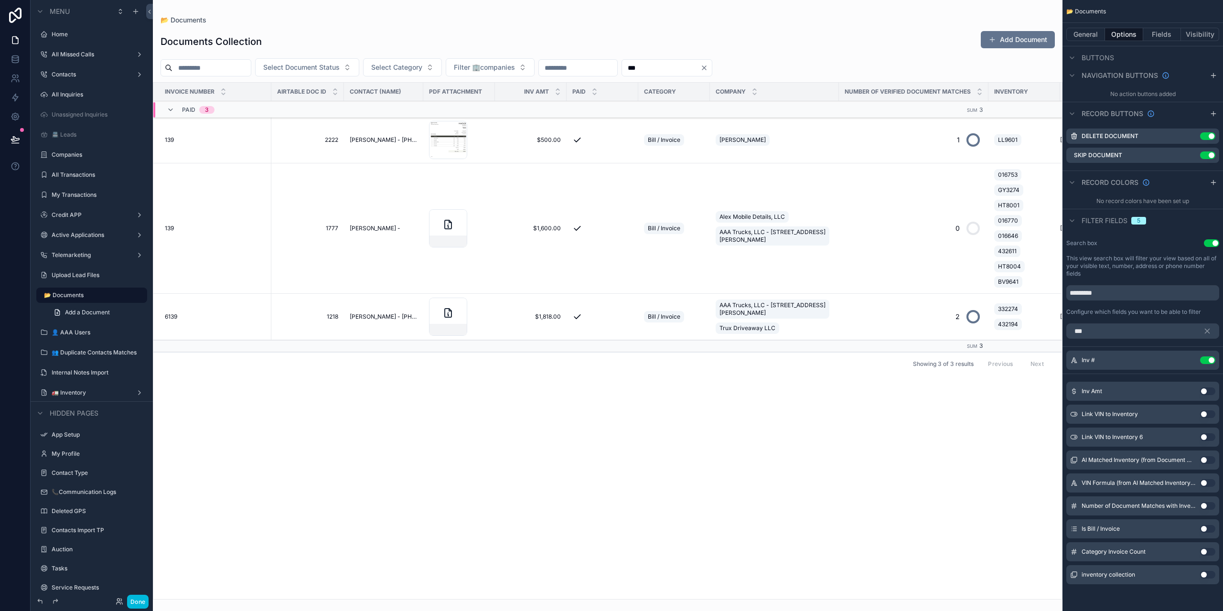 This screenshot has width=1223, height=611. Describe the element at coordinates (914, 140) in the screenshot. I see `a: 1` at that location.